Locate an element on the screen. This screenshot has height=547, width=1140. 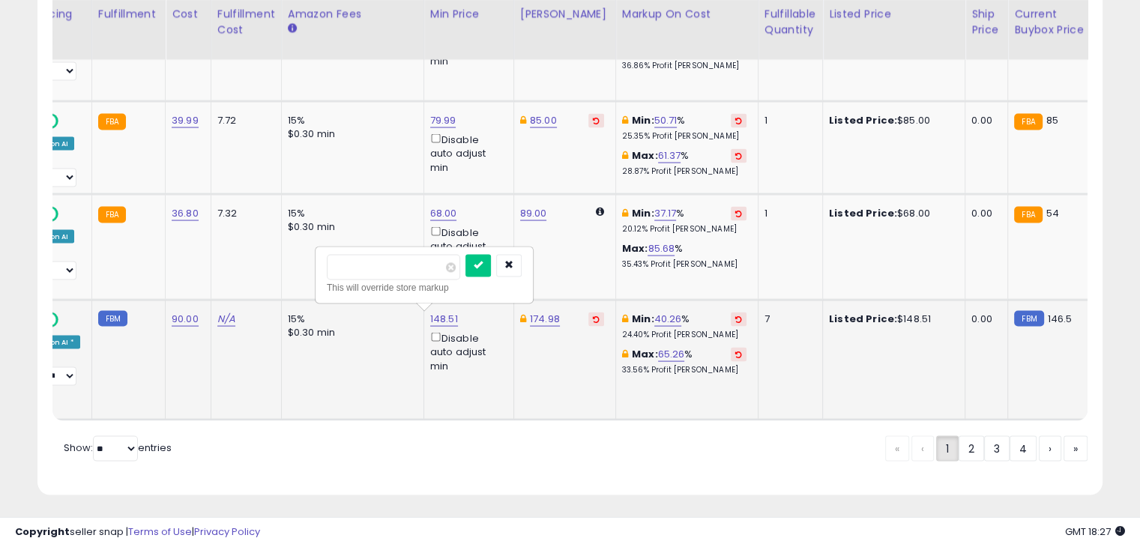
div: 7.72 is located at coordinates (244, 121).